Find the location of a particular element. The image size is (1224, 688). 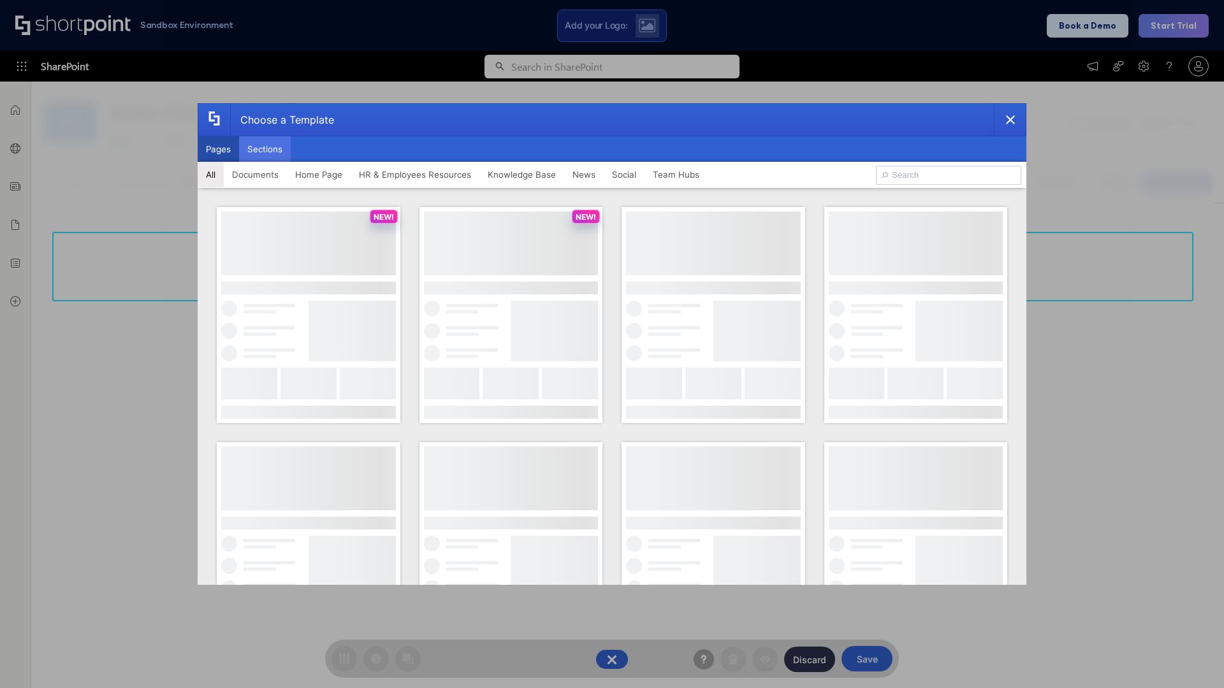

button: Pages is located at coordinates (218, 149).